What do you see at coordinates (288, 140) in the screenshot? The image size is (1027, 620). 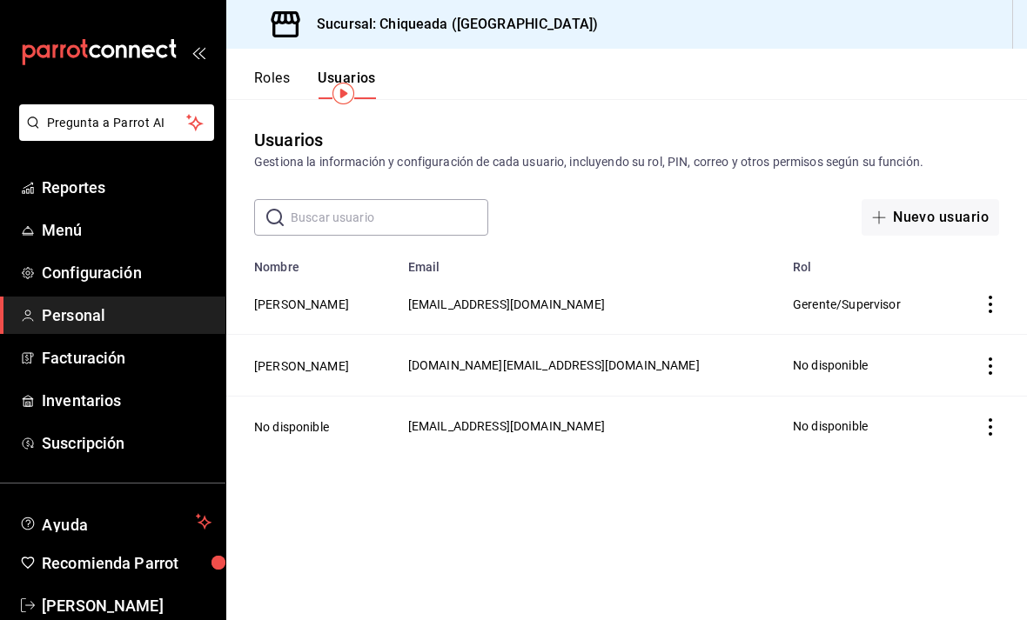 I see `div: Usuarios` at bounding box center [288, 140].